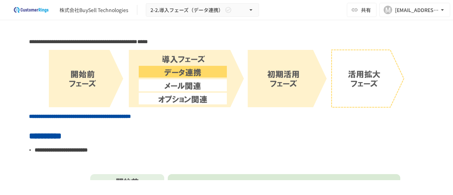 The height and width of the screenshot is (195, 453). What do you see at coordinates (187, 10) in the screenshot?
I see `span: 2-2.導入フェーズ（データ連携）` at bounding box center [187, 10].